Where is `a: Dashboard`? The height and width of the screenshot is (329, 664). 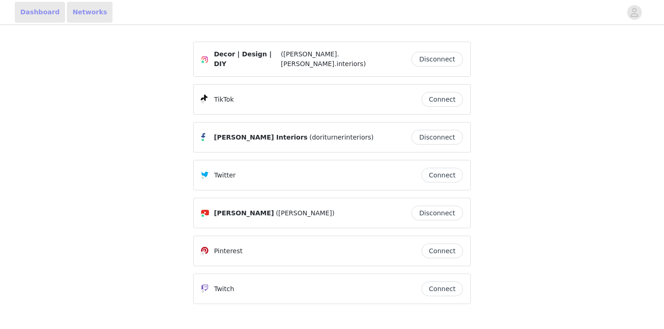 a: Dashboard is located at coordinates (40, 12).